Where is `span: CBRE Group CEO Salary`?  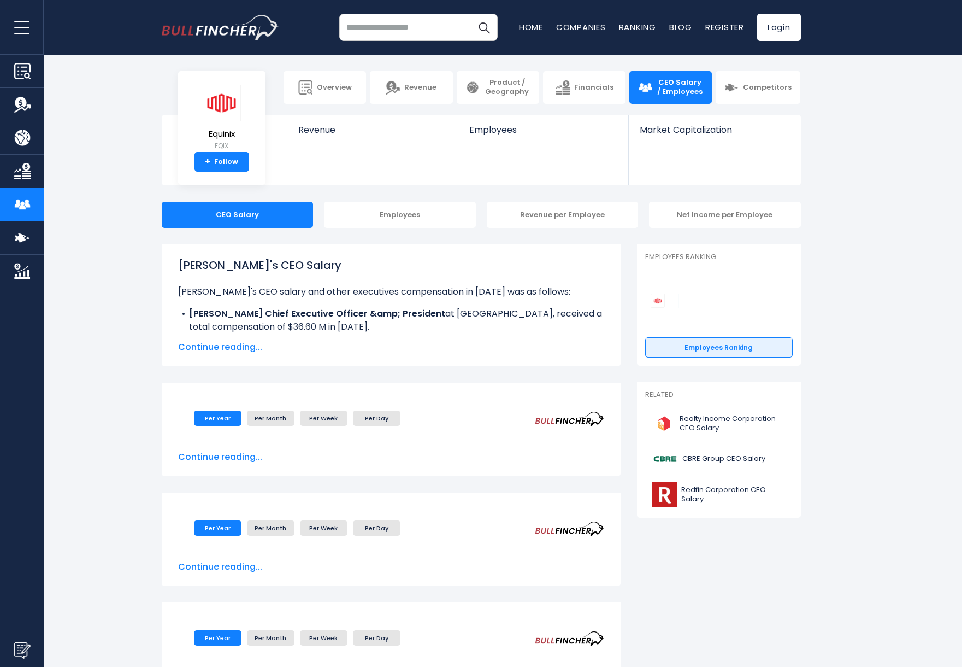 span: CBRE Group CEO Salary is located at coordinates (724, 458).